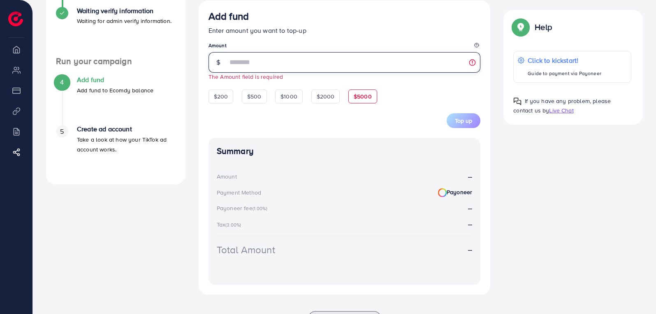  What do you see at coordinates (126, 145) in the screenshot?
I see `p: Take a look at how your TikTok ad account works.` at bounding box center [126, 145].